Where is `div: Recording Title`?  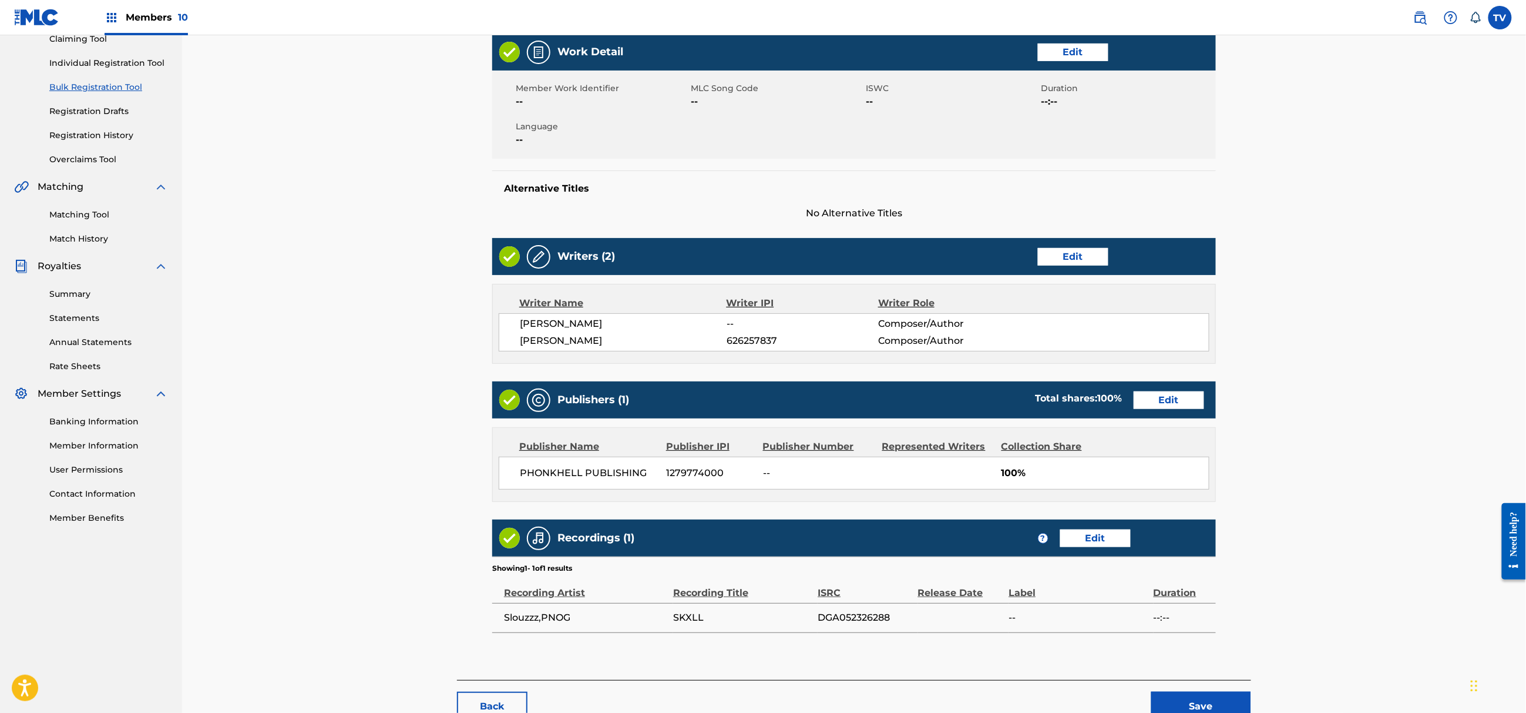 div: Recording Title is located at coordinates (743, 586).